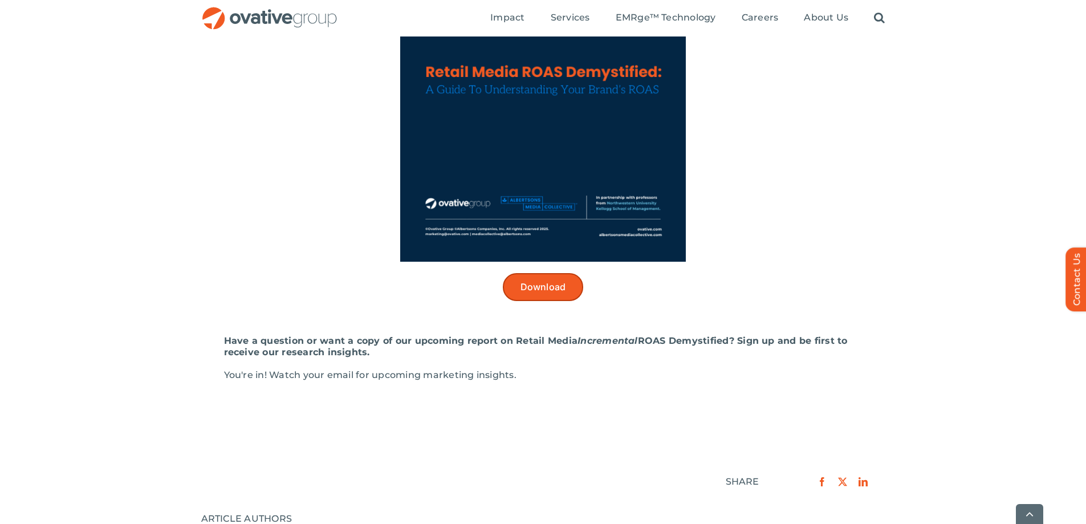  What do you see at coordinates (543, 375) in the screenshot?
I see `div: You're in! Watch your email for upcoming marketing insights.` at bounding box center [543, 375].